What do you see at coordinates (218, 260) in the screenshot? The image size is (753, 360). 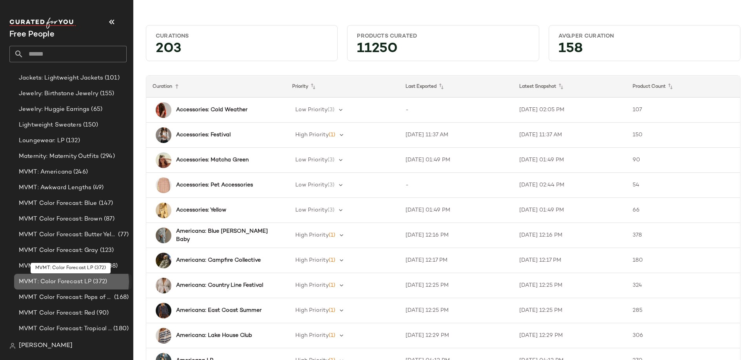 I see `b: Americana: Campfire Collective` at bounding box center [218, 260].